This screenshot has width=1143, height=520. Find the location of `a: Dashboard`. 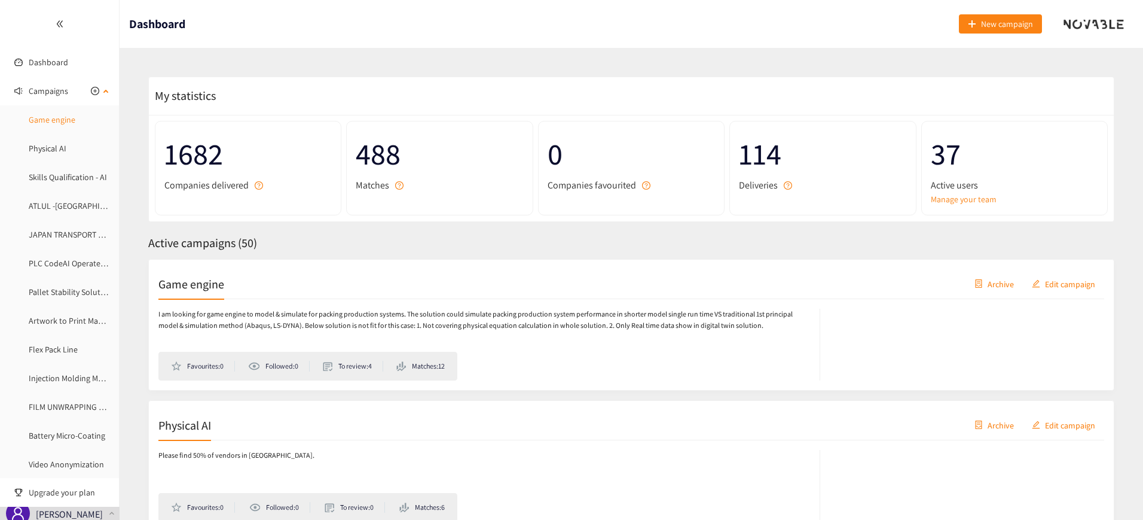

a: Dashboard is located at coordinates (48, 62).